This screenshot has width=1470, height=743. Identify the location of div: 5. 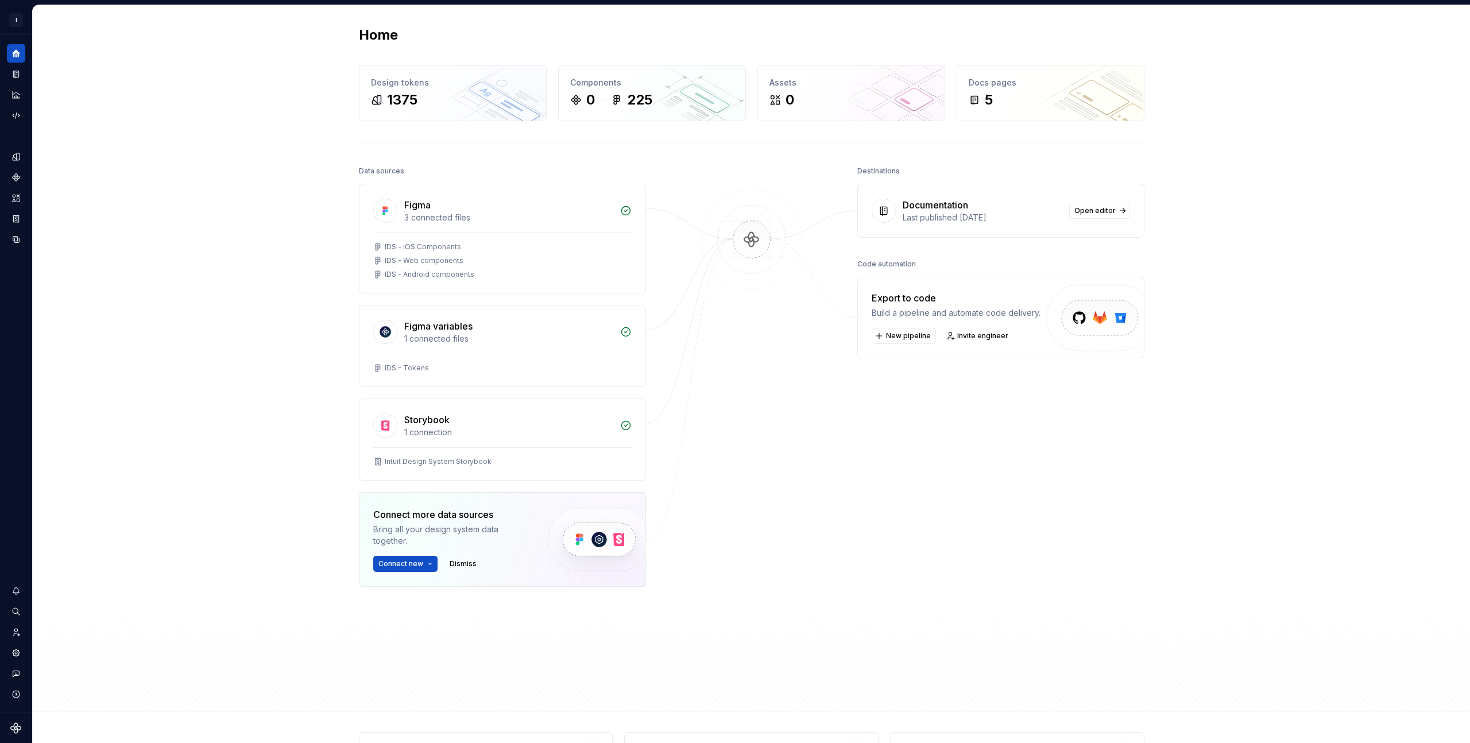
(989, 100).